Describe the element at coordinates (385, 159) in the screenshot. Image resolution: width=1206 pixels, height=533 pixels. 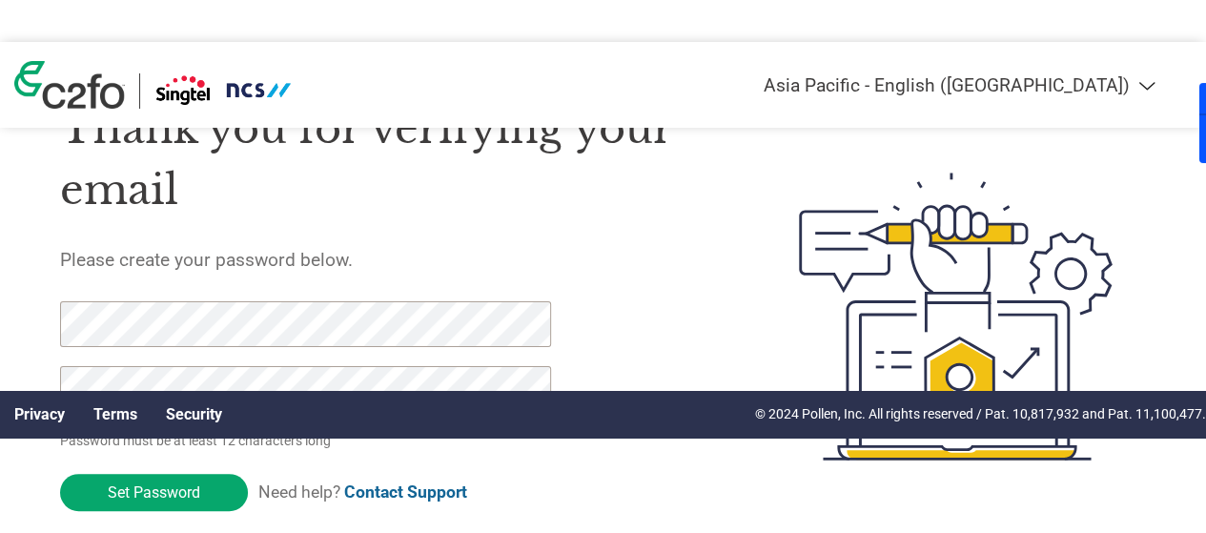
I see `h1: Thank you for verifying your email` at that location.